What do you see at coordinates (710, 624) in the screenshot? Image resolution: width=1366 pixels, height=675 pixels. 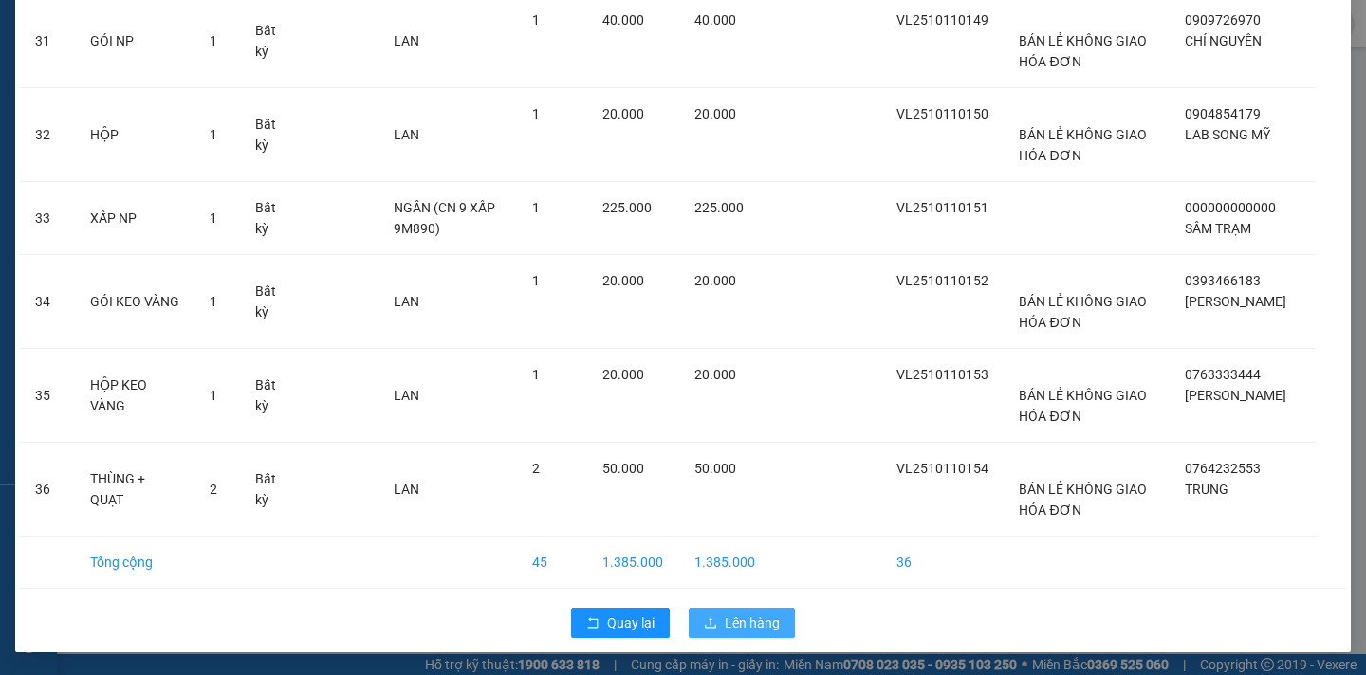 I see `span: upload` at bounding box center [710, 624].